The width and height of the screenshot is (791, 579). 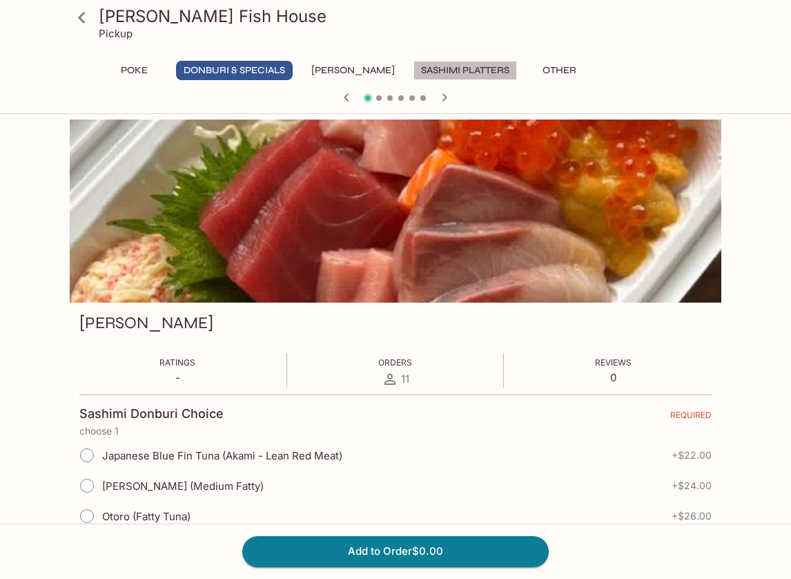 What do you see at coordinates (692, 516) in the screenshot?
I see `span: + $26.00` at bounding box center [692, 516].